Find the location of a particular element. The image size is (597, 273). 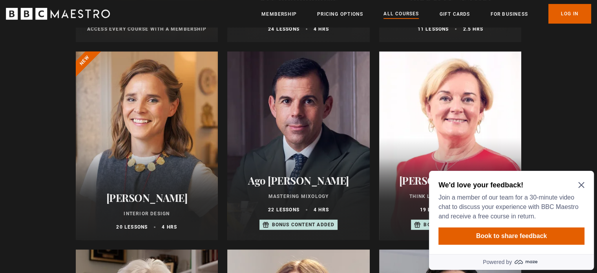

svg: BBC Maestro is located at coordinates (58, 14).